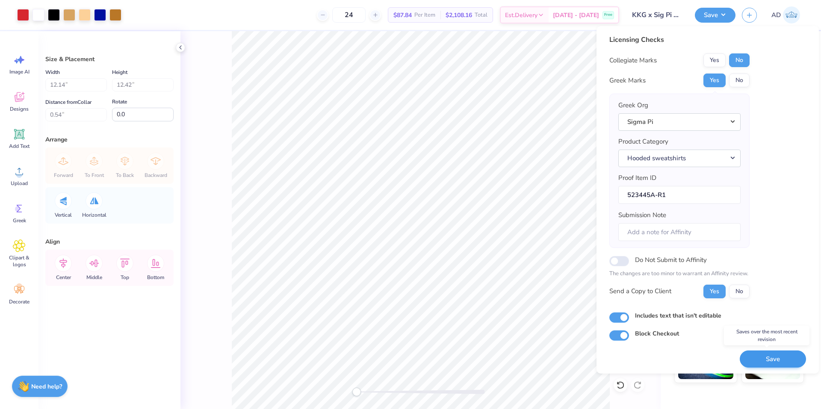 The width and height of the screenshot is (821, 409). I want to click on span: Designs, so click(19, 109).